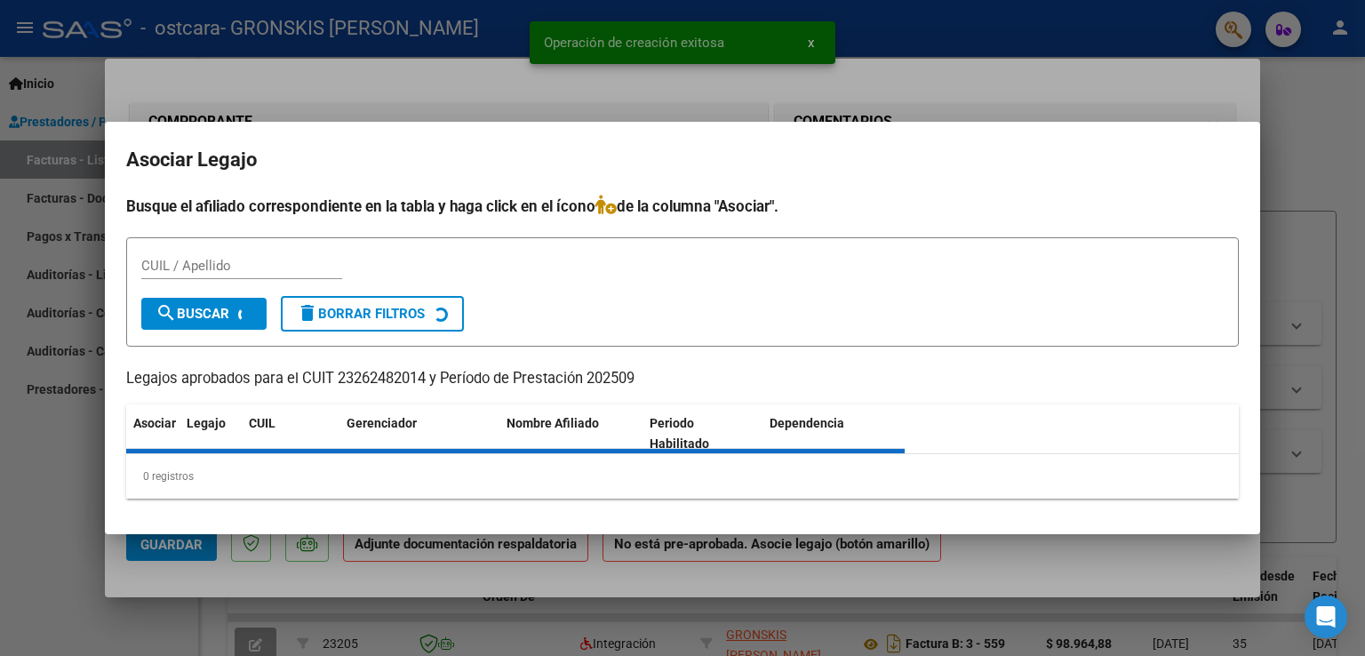 Image resolution: width=1365 pixels, height=656 pixels. What do you see at coordinates (682, 476) in the screenshot?
I see `div: 0 registros` at bounding box center [682, 476].